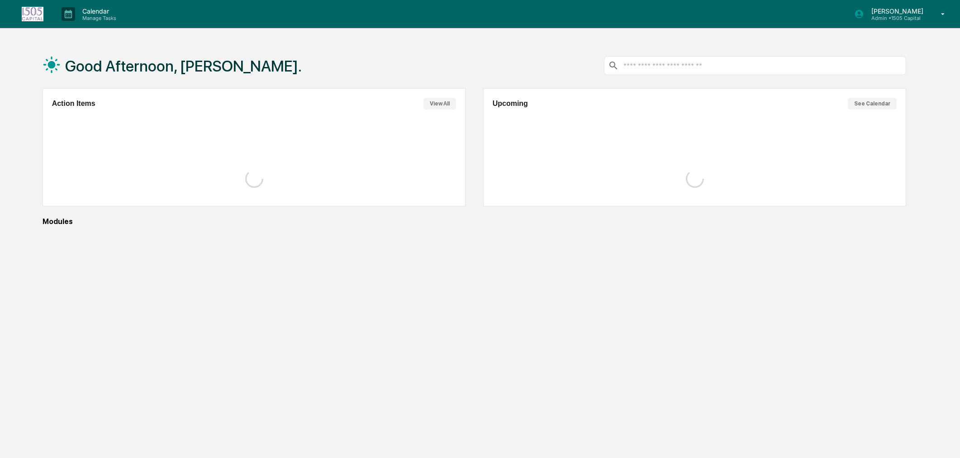 The height and width of the screenshot is (458, 960). Describe the element at coordinates (873, 104) in the screenshot. I see `a: See Calendar` at that location.